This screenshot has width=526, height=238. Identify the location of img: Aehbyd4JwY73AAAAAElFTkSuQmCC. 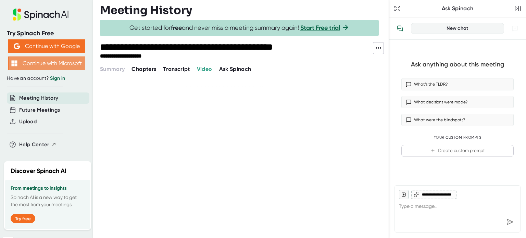
(17, 46).